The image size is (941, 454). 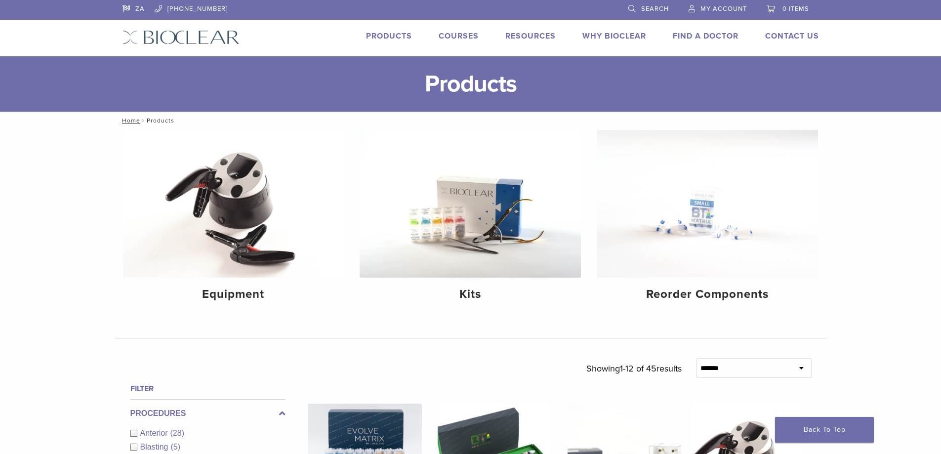 What do you see at coordinates (129, 121) in the screenshot?
I see `a: Home` at bounding box center [129, 121].